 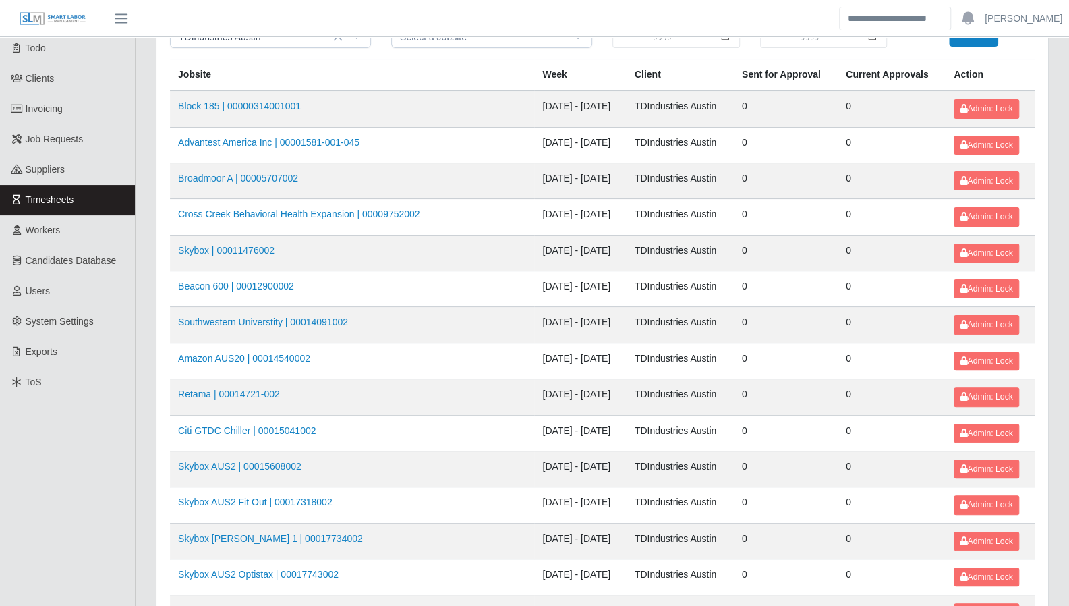 What do you see at coordinates (299, 214) in the screenshot?
I see `a: Cross Creek Behavioral Health Expansion | 00009752002` at bounding box center [299, 214].